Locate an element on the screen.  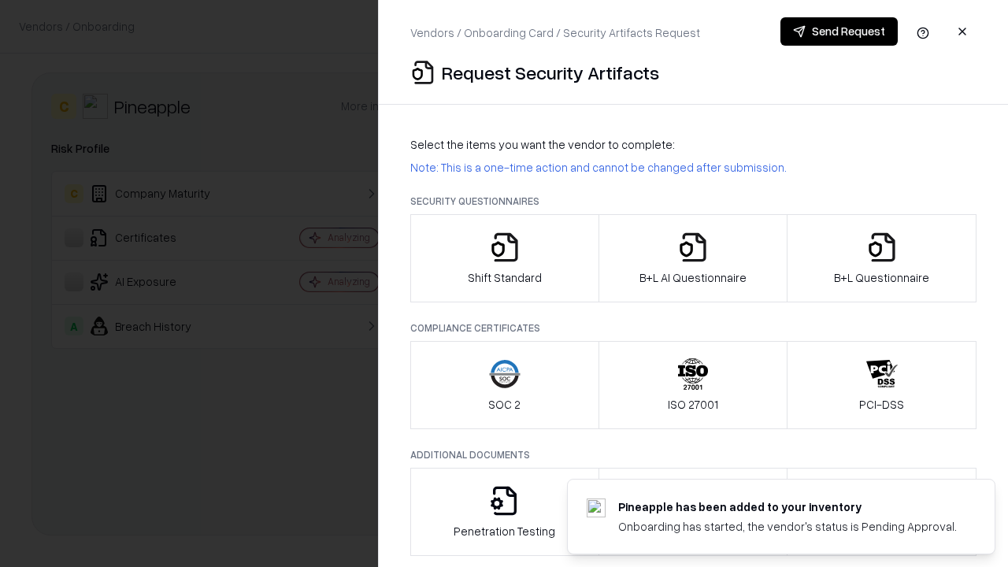
button: Send Request is located at coordinates (838, 31).